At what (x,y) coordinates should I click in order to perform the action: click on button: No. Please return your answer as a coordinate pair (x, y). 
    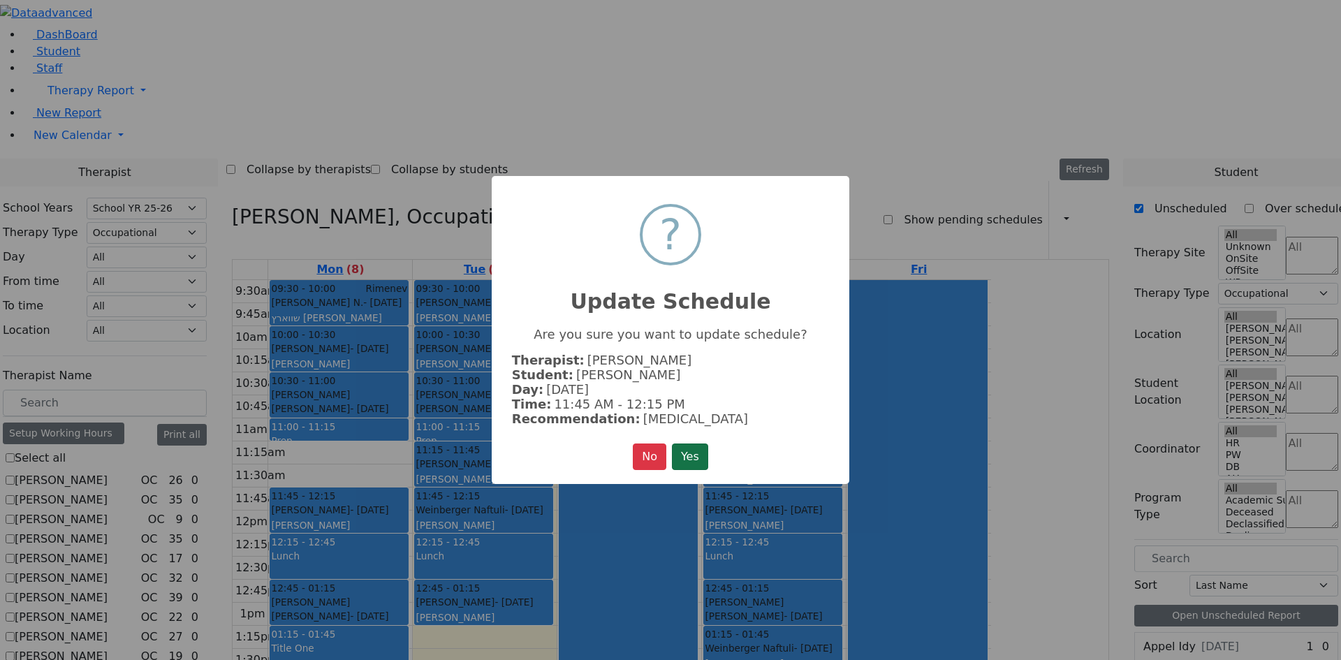
    Looking at the image, I should click on (650, 457).